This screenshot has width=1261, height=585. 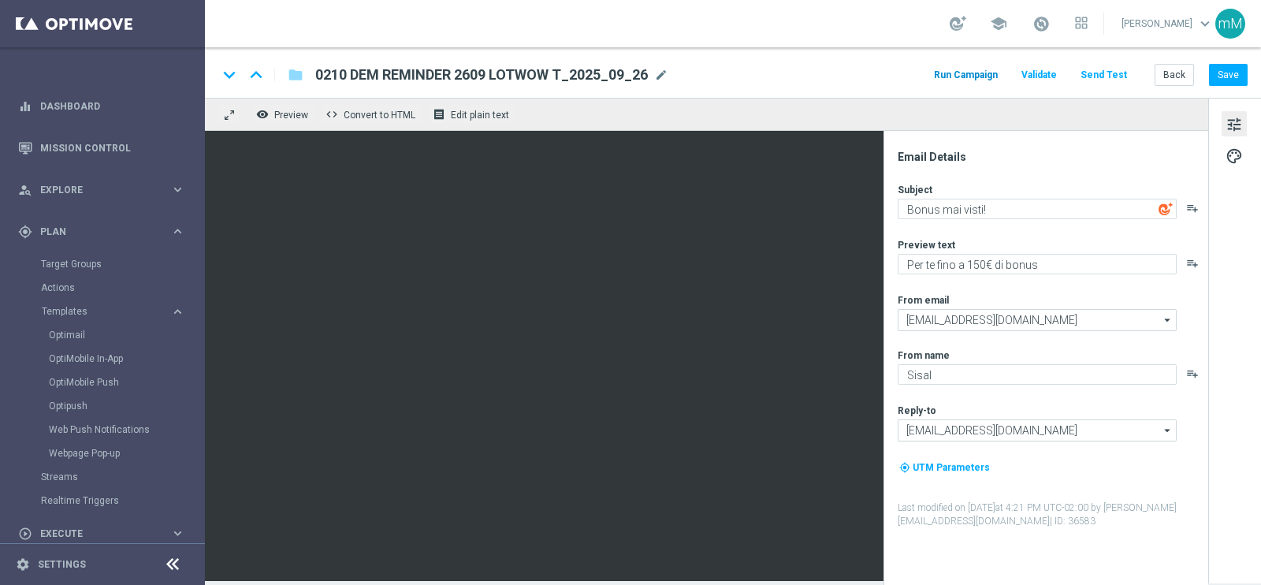 I want to click on button: code Convert to HTML, so click(x=372, y=114).